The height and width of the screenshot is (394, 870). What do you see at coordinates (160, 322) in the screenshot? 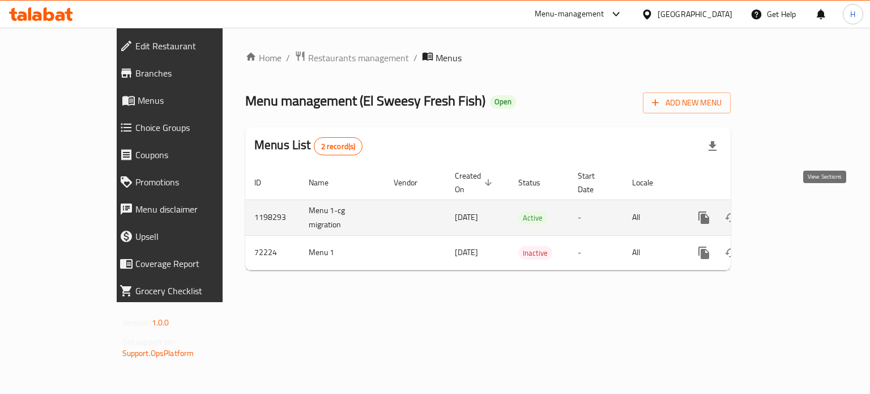
I see `span: 1.0.0` at bounding box center [160, 322].